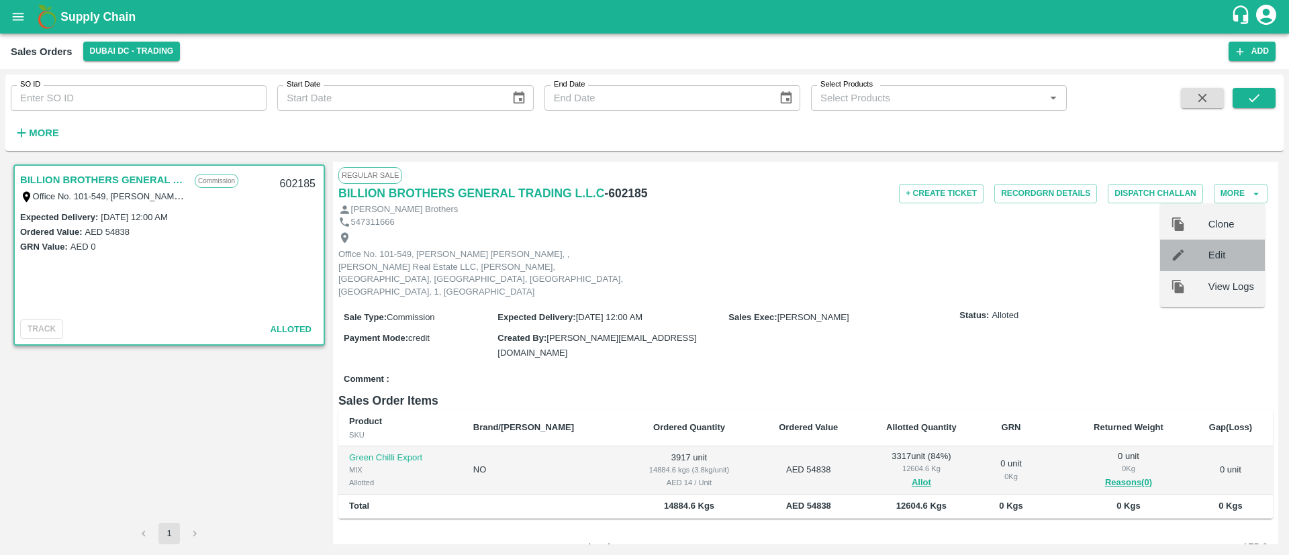 This screenshot has width=1289, height=555. Describe the element at coordinates (411, 317) in the screenshot. I see `span: Commission` at that location.